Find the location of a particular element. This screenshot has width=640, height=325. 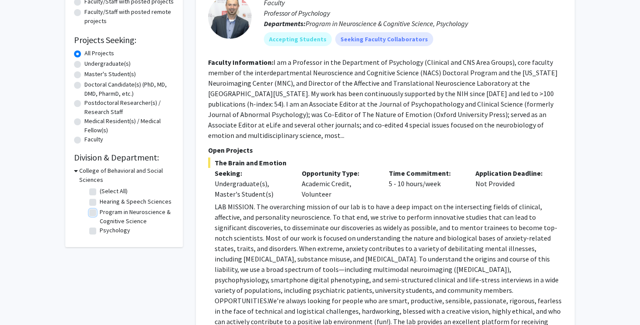

p: Opportunity Type: is located at coordinates (339, 173).